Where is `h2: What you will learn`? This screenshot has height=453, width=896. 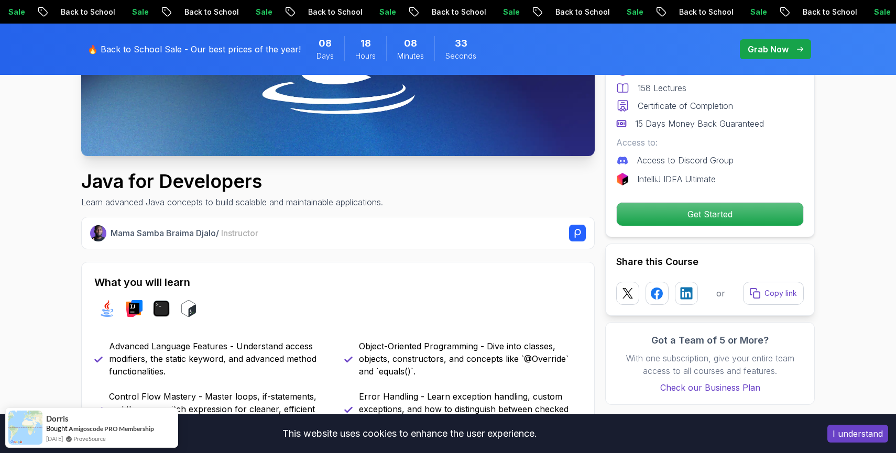
h2: What you will learn is located at coordinates (338, 282).